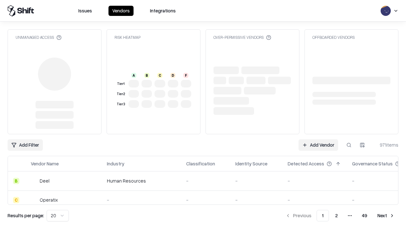 The width and height of the screenshot is (406, 229). Describe the element at coordinates (173, 75) in the screenshot. I see `div: D` at that location.